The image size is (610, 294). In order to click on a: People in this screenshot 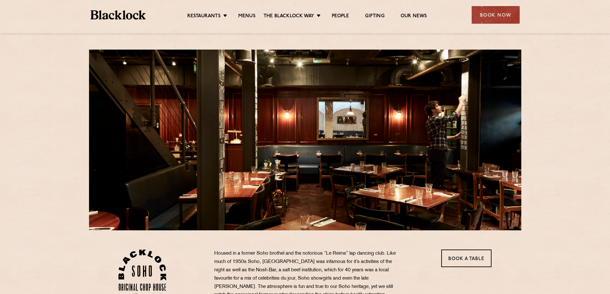, I will do `click(340, 17)`.